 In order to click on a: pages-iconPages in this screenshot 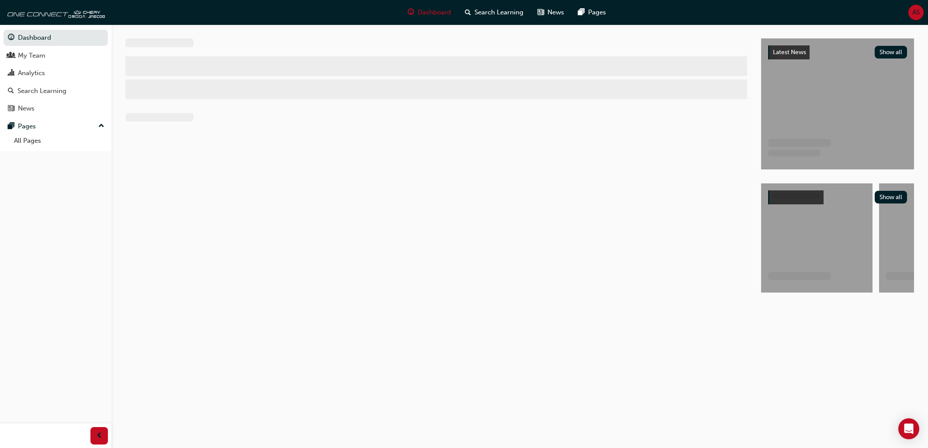, I will do `click(592, 12)`.